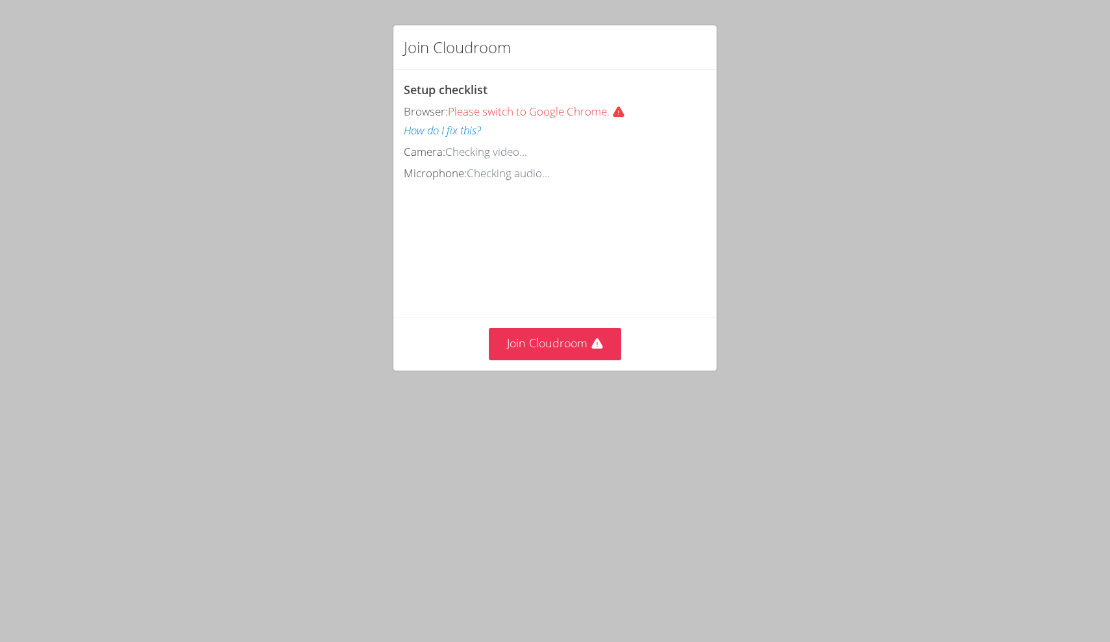 This screenshot has width=1110, height=642. Describe the element at coordinates (425, 151) in the screenshot. I see `span: Camera:` at that location.